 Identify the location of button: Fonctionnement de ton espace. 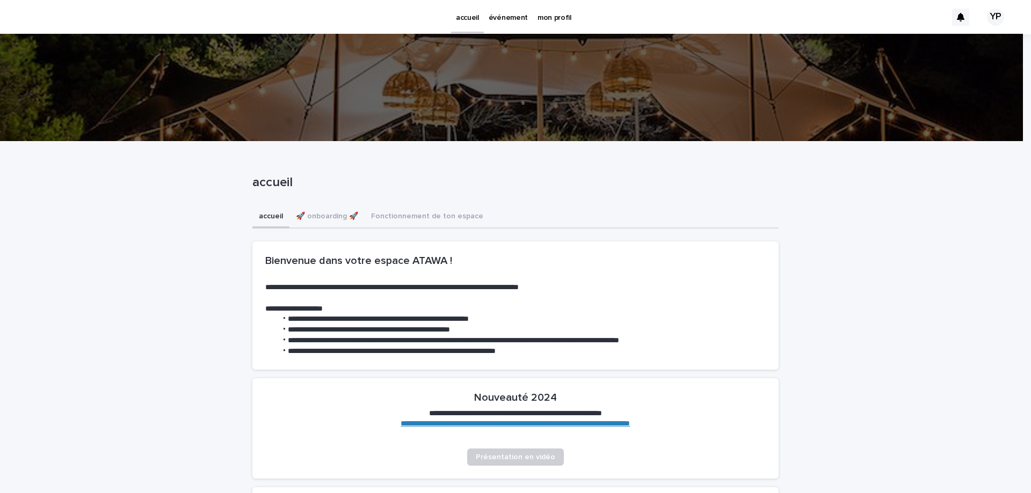
(427, 217).